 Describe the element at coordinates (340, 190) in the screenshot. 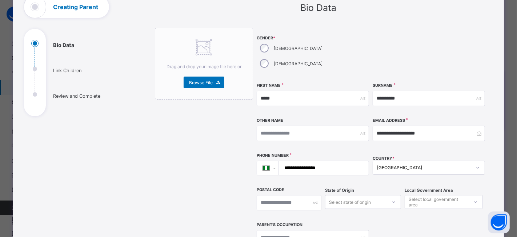

I see `span: State of Origin` at that location.